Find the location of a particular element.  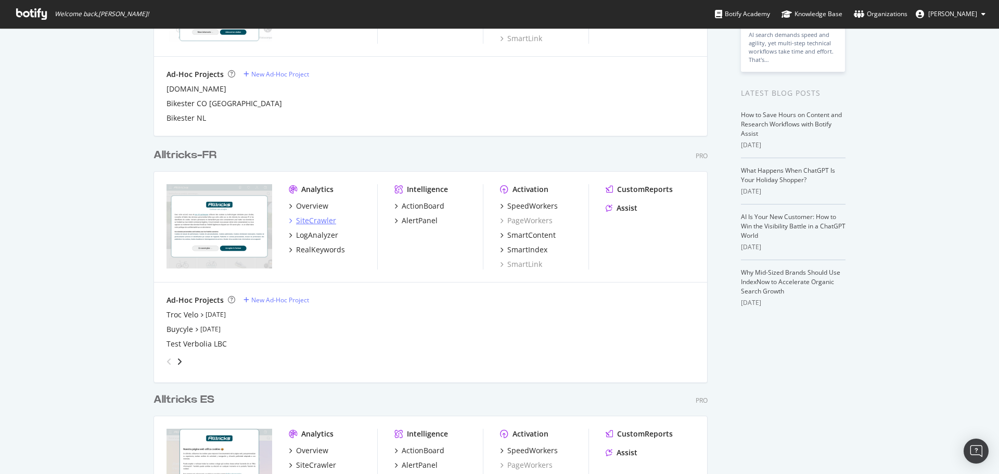

div: RealKeywords is located at coordinates (320, 250).